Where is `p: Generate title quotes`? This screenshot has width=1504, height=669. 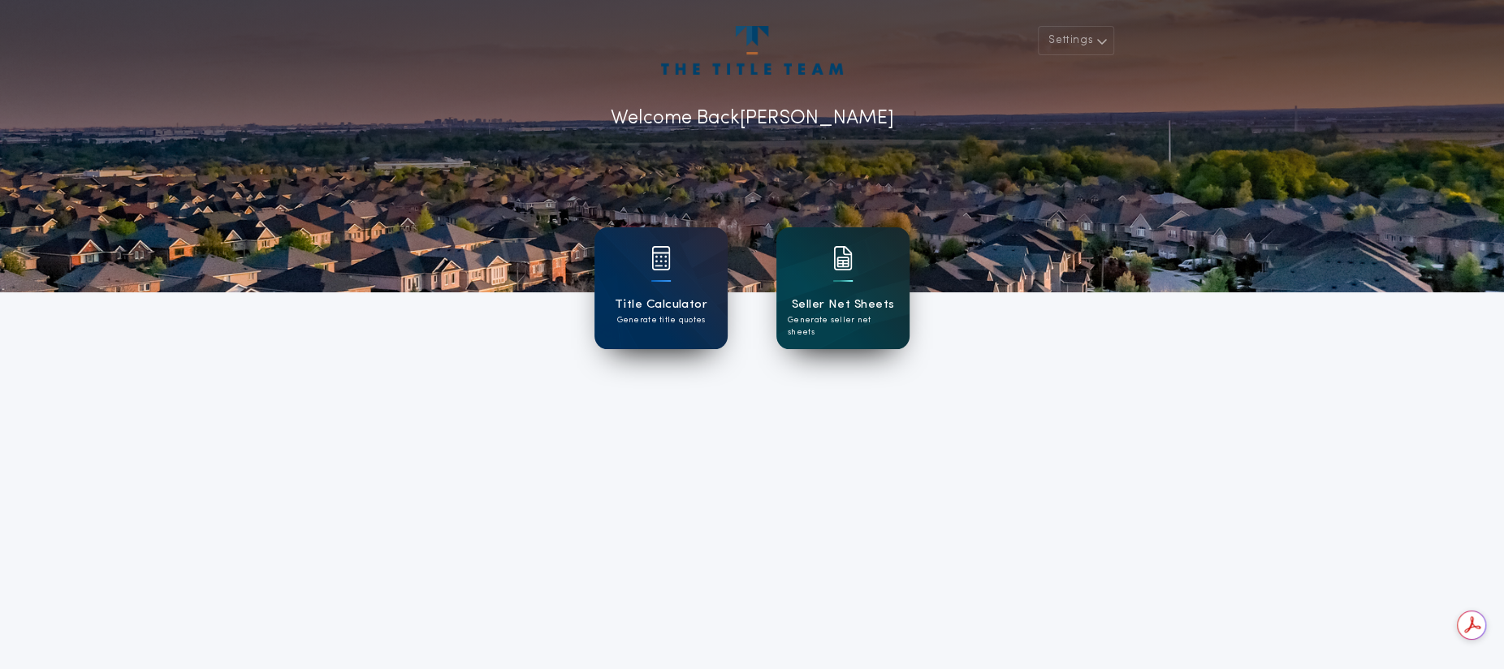 p: Generate title quotes is located at coordinates (660, 320).